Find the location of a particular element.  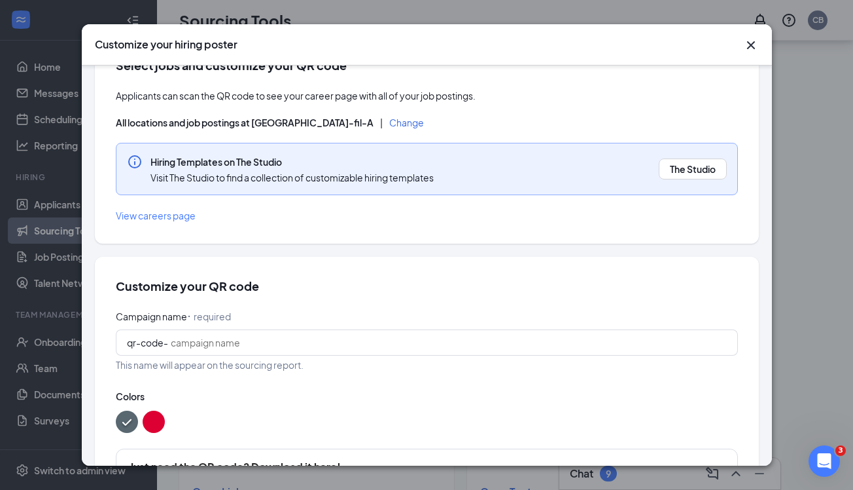

a: The Studio is located at coordinates (693, 169).